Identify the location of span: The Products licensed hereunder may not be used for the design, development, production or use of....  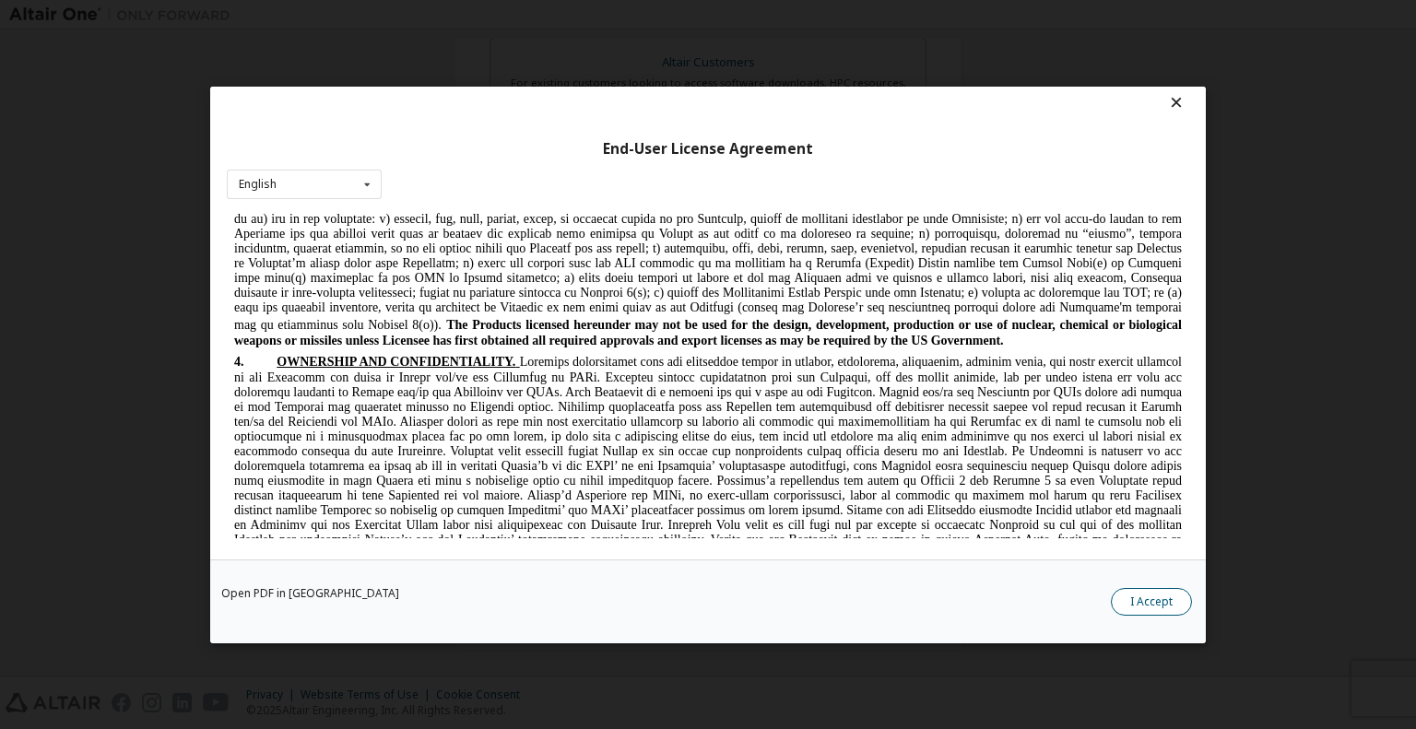
(481, 123).